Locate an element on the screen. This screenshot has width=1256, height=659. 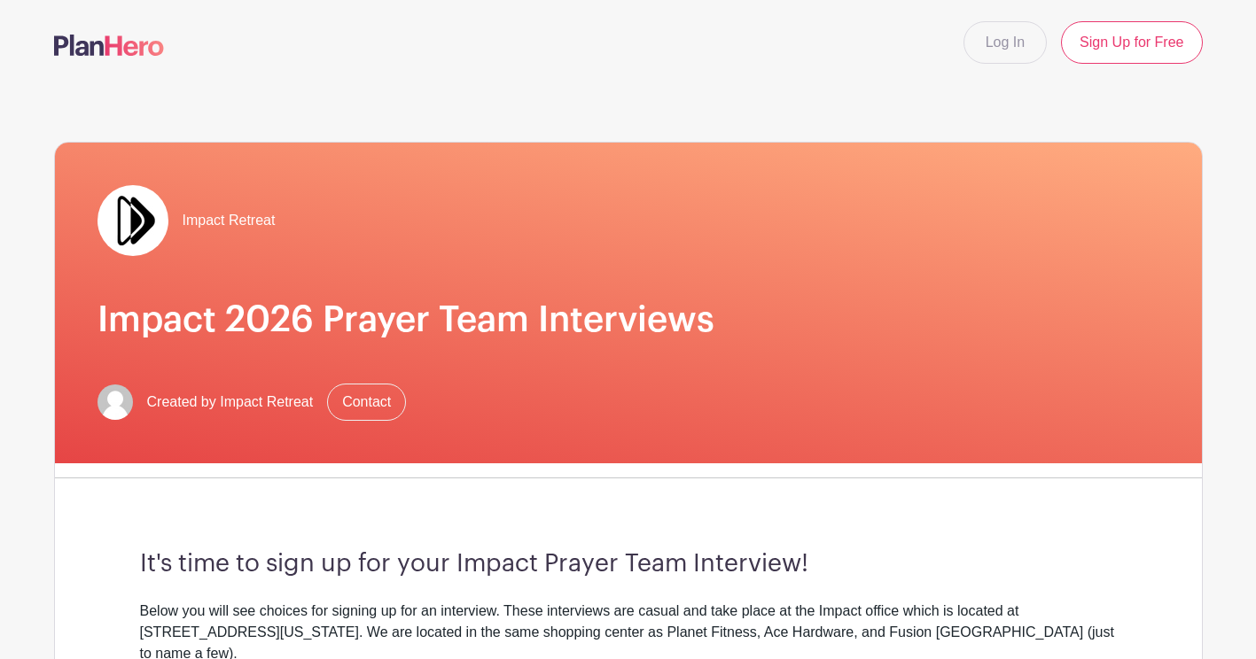
img: default-ce2991bfa6775e67f084385cd625a349d9dcbb7a52a09fb2fda1e96e2d18dcdb.png is located at coordinates (115, 402).